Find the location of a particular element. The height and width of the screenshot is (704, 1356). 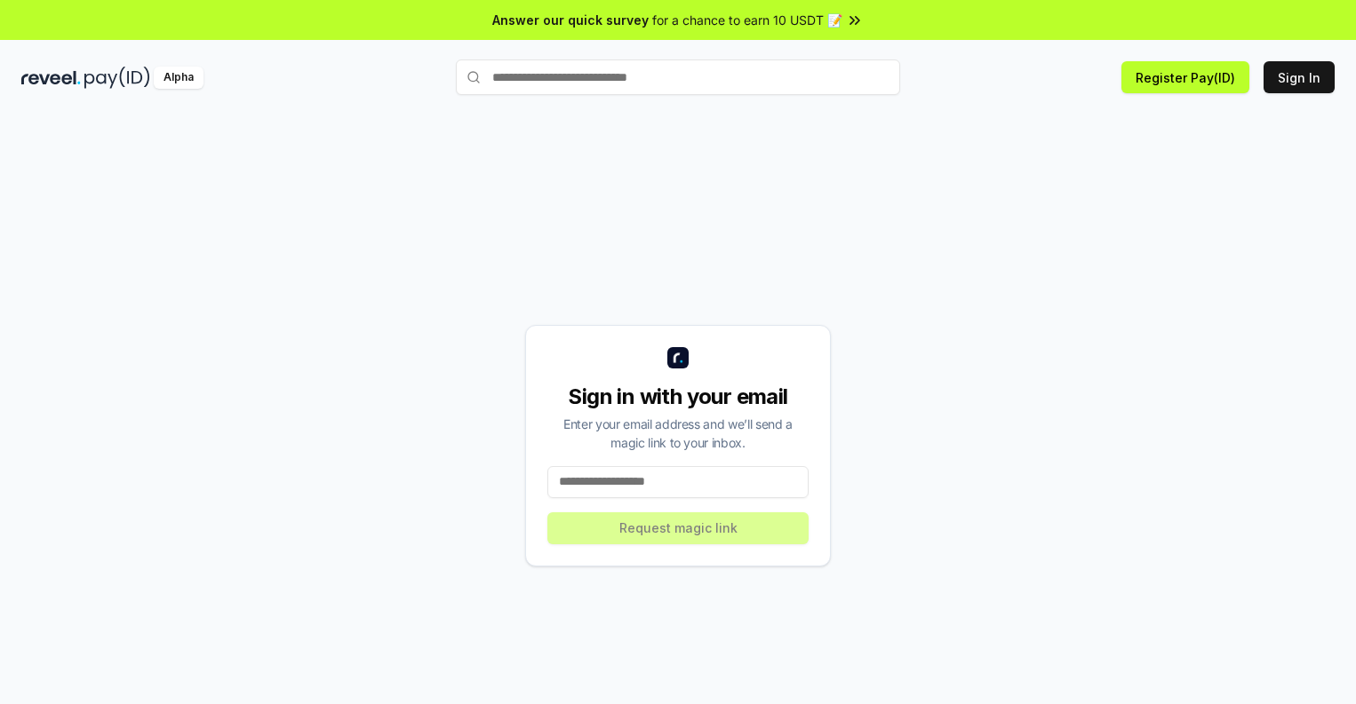

div: Alpha is located at coordinates (179, 77).